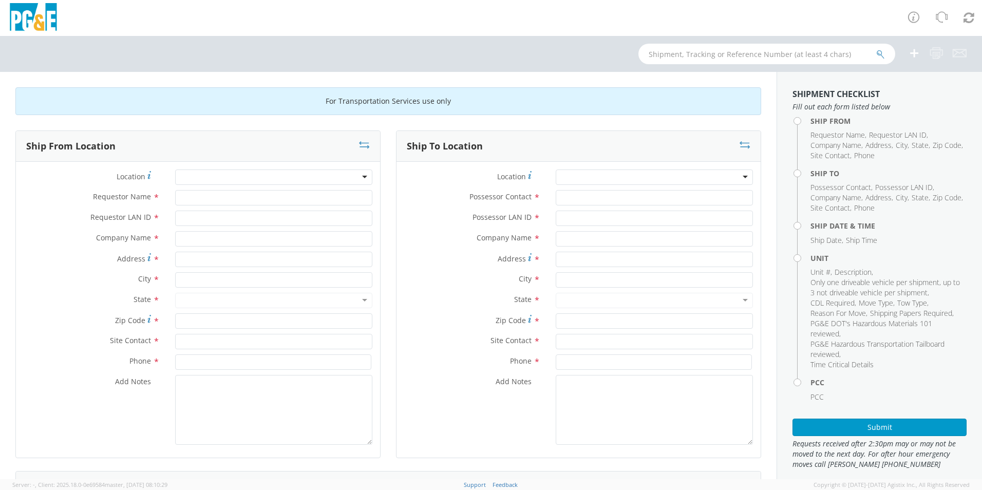  I want to click on span: PG&E Hazardous Transportation Tailboard reviewed, so click(877, 349).